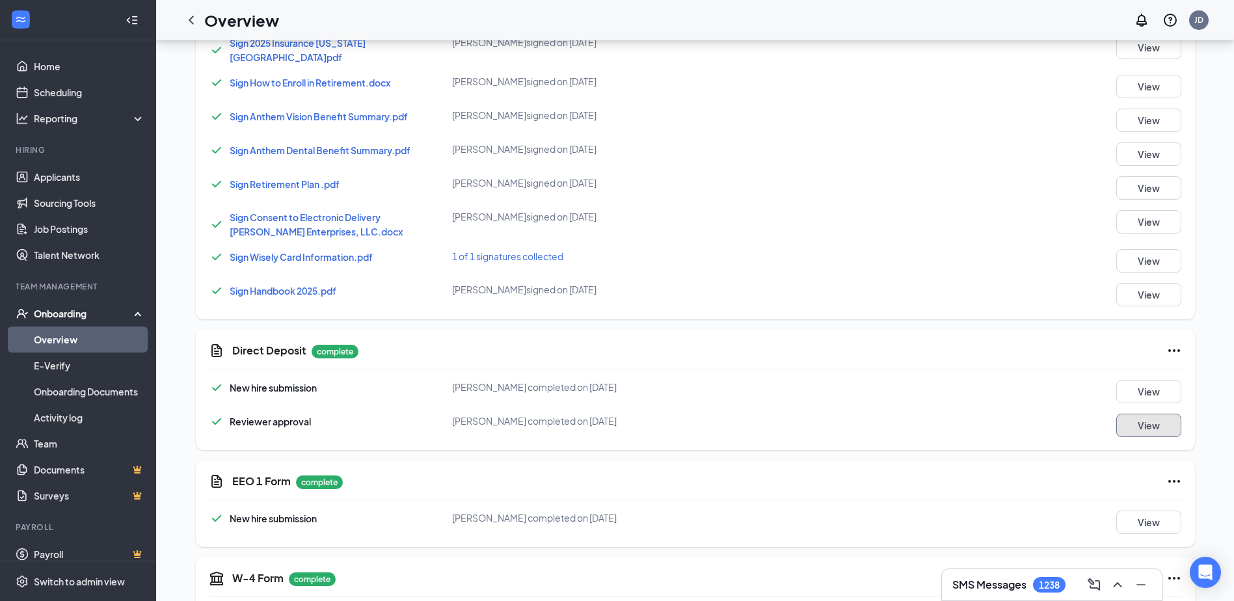 The image size is (1234, 601). Describe the element at coordinates (241, 20) in the screenshot. I see `h1: Overview` at that location.